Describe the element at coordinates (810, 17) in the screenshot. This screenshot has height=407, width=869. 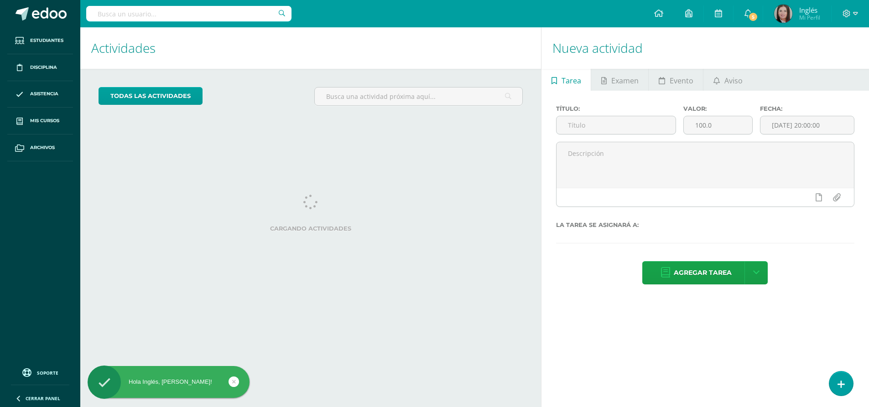
I see `span: Mi Perfil` at that location.